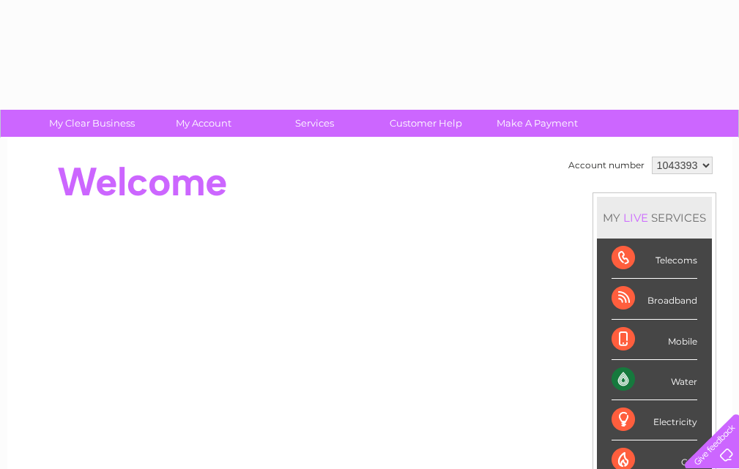 This screenshot has height=469, width=739. What do you see at coordinates (203, 123) in the screenshot?
I see `a: My Account` at bounding box center [203, 123].